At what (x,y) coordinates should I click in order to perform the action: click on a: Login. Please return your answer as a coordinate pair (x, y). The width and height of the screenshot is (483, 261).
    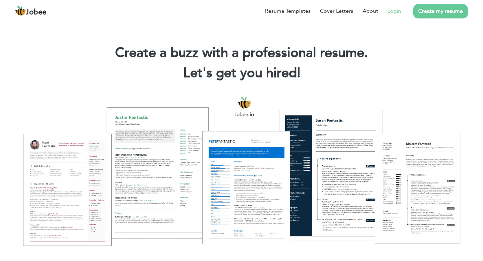
    Looking at the image, I should click on (394, 11).